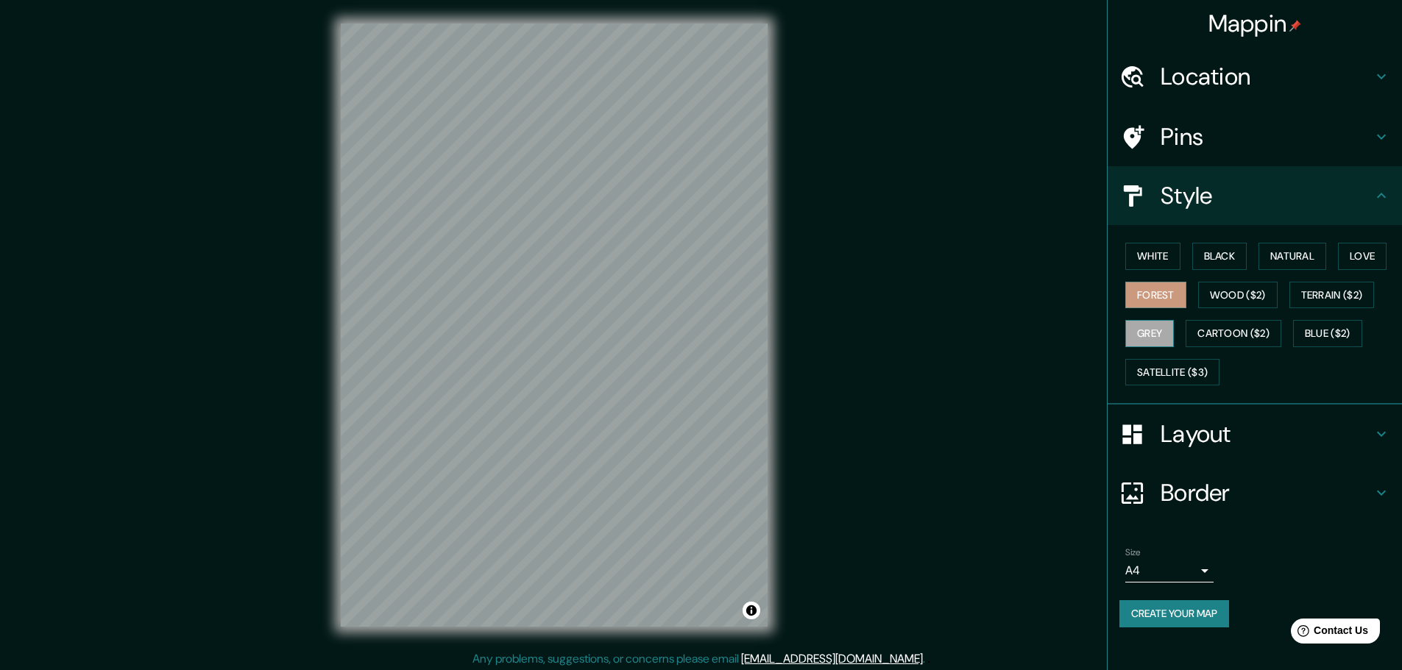 This screenshot has width=1402, height=670. What do you see at coordinates (1238, 295) in the screenshot?
I see `button: Wood ($2)` at bounding box center [1238, 295].